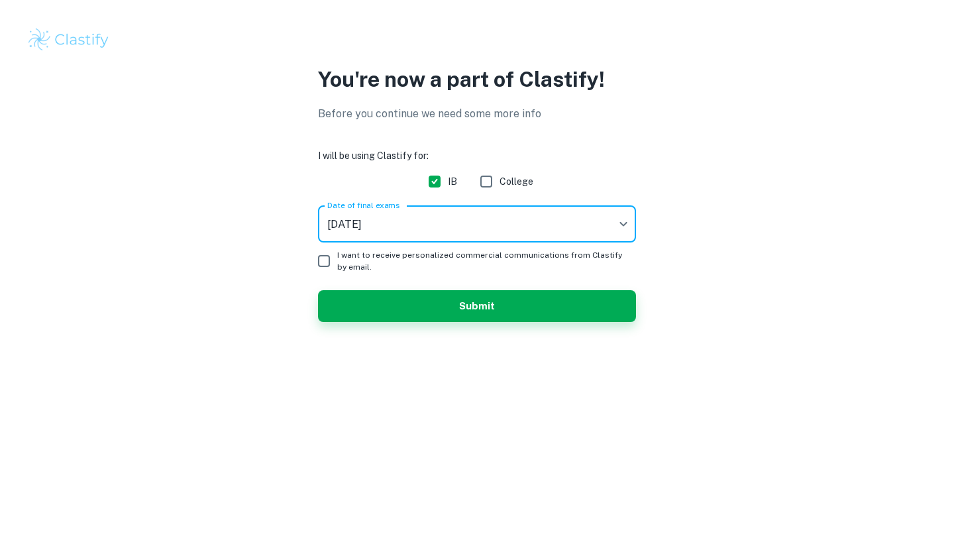 This screenshot has width=954, height=538. I want to click on p: You're now a part of Clastify!, so click(477, 80).